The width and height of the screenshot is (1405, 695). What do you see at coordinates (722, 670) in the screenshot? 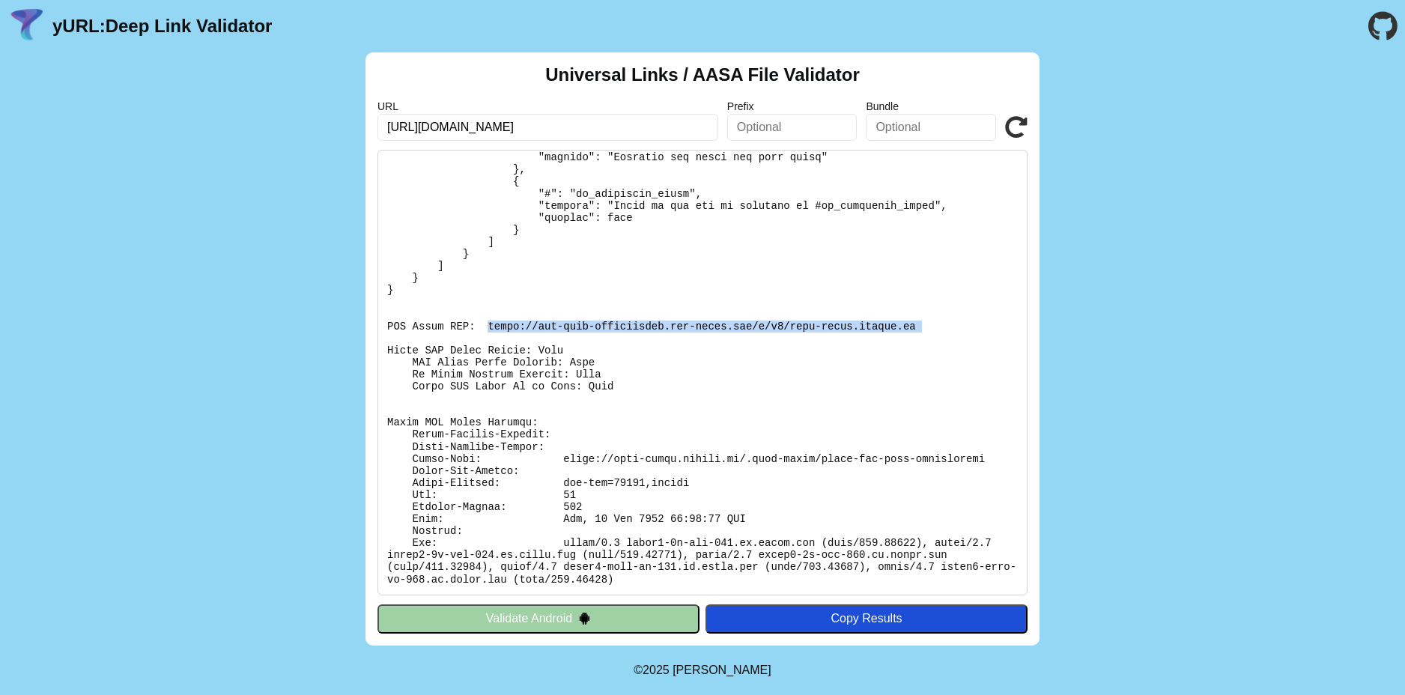
I see `a: Michael Ibragimchayev's Personal Site` at bounding box center [722, 670].